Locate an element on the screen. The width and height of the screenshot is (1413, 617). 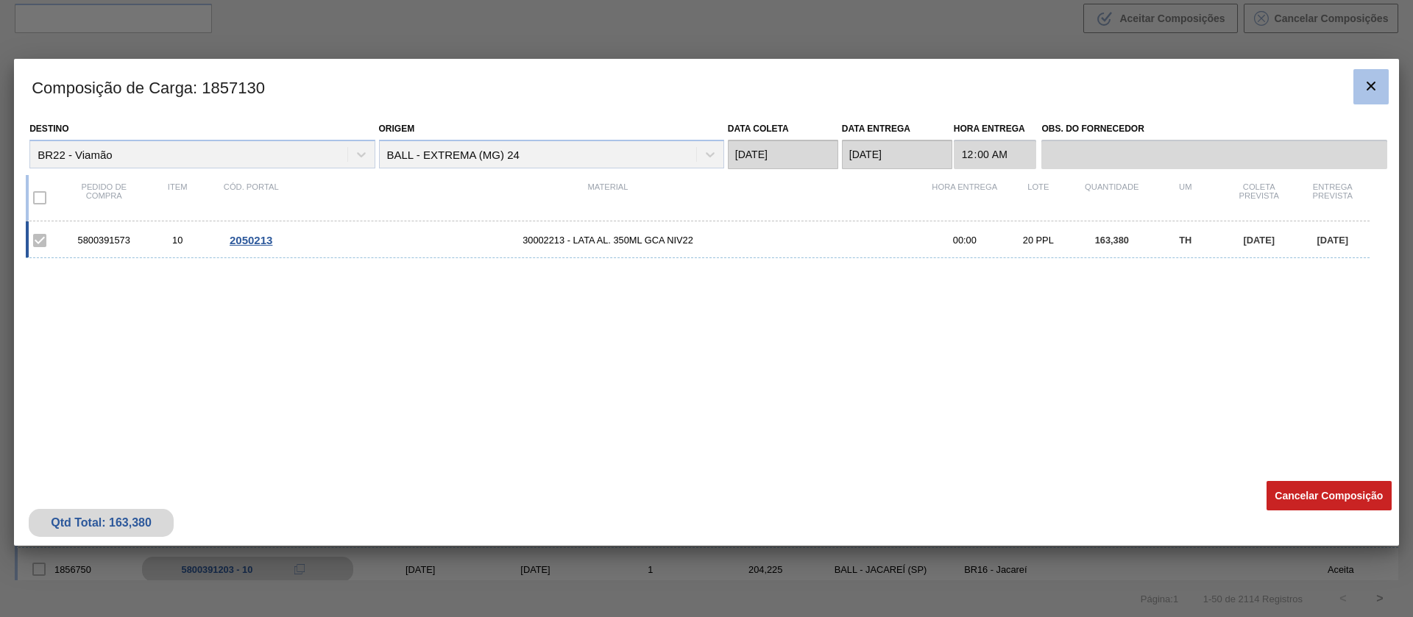
div: 20 PPL is located at coordinates (1038, 240).